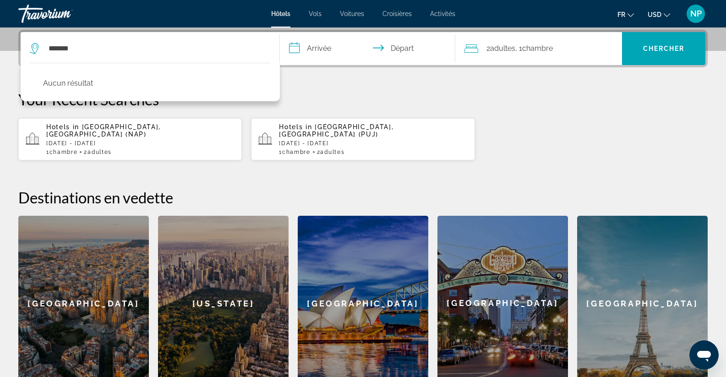 Image resolution: width=726 pixels, height=377 pixels. I want to click on a: Hôtels, so click(281, 14).